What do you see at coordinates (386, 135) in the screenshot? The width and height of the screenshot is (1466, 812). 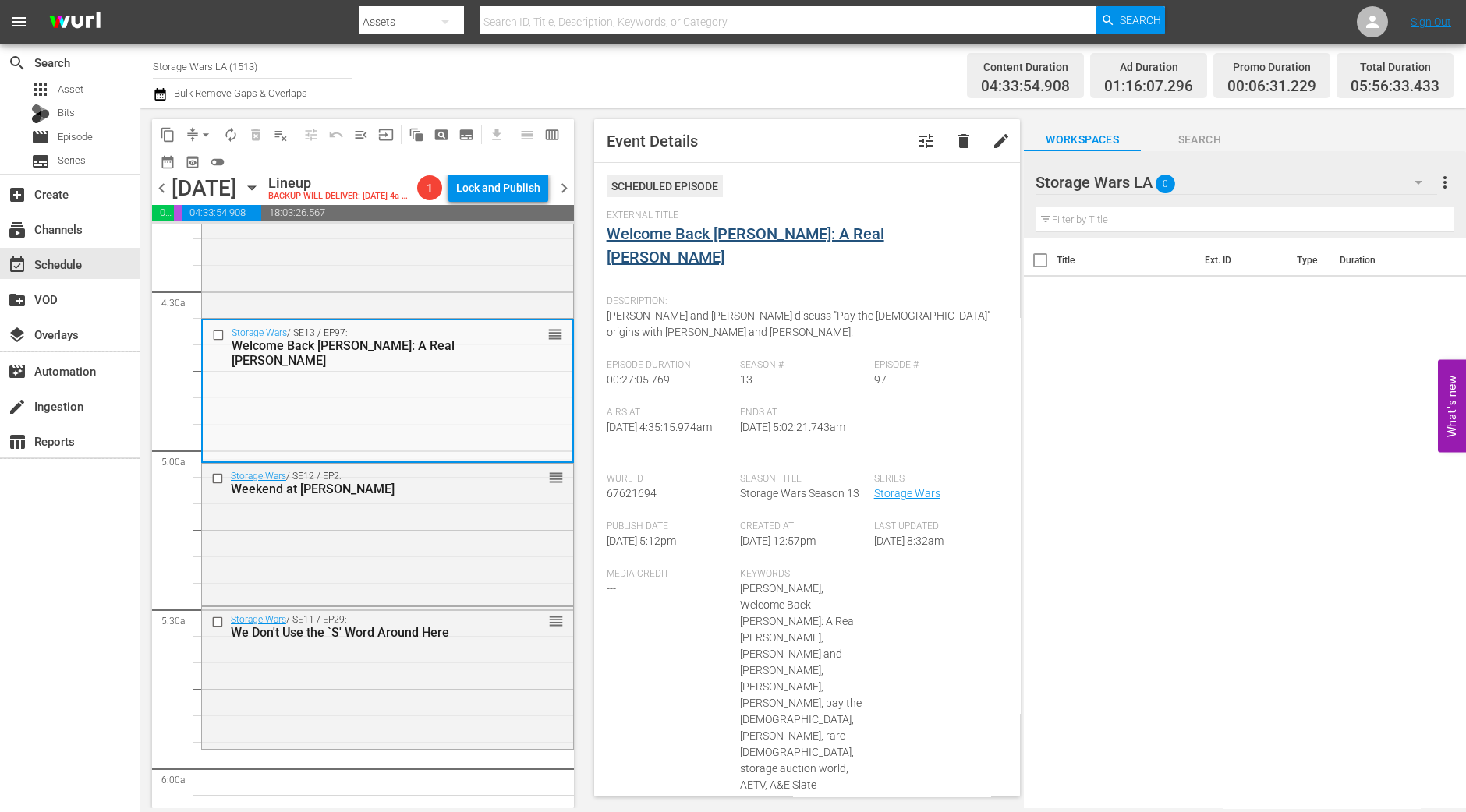 I see `span: input` at bounding box center [386, 135].